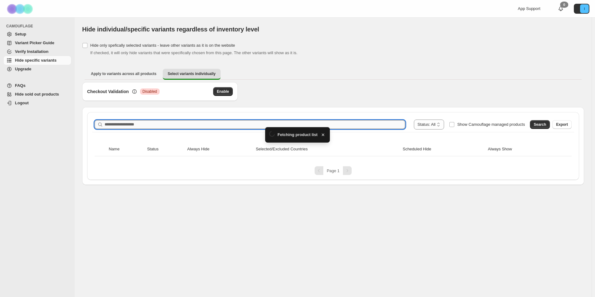 Image resolution: width=595 pixels, height=297 pixels. I want to click on nav: Pagination, so click(333, 171).